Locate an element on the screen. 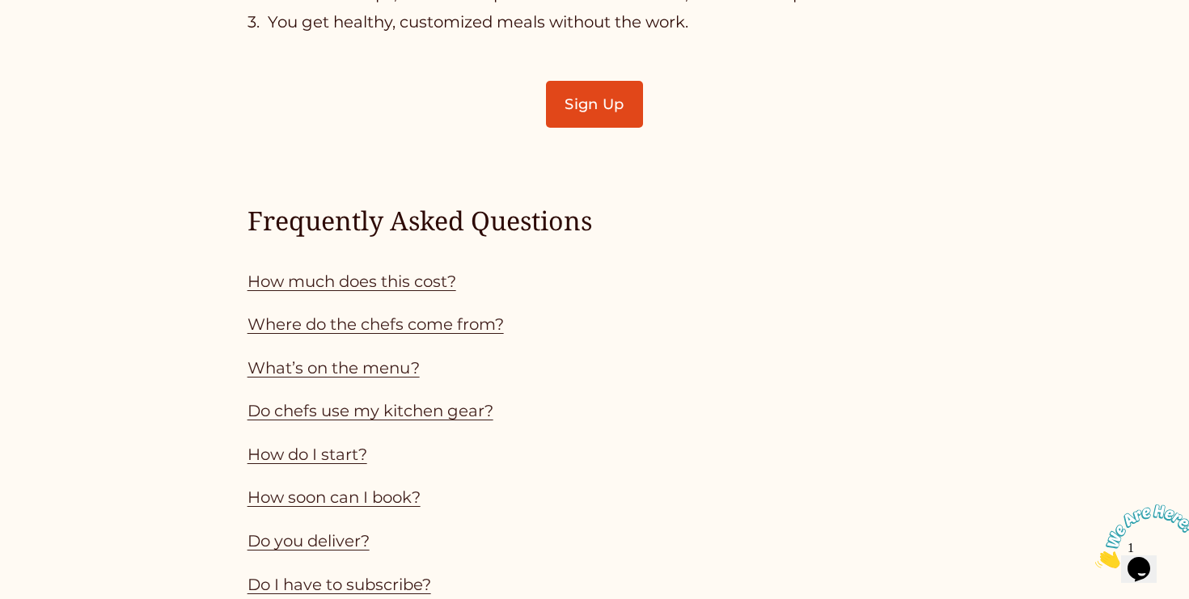 The image size is (1189, 599). a: Sign Up is located at coordinates (595, 104).